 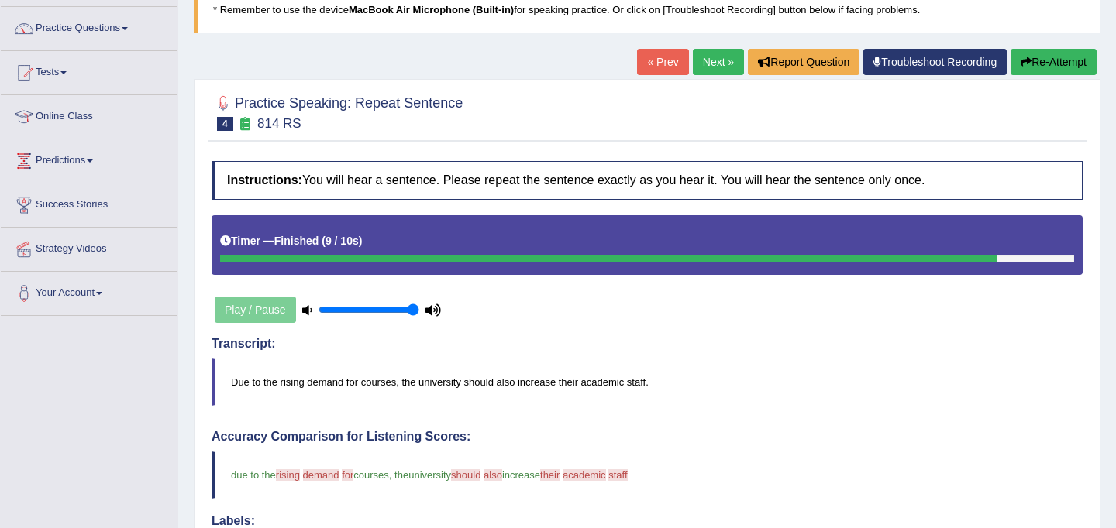 What do you see at coordinates (718, 62) in the screenshot?
I see `a: Next »` at bounding box center [718, 62].